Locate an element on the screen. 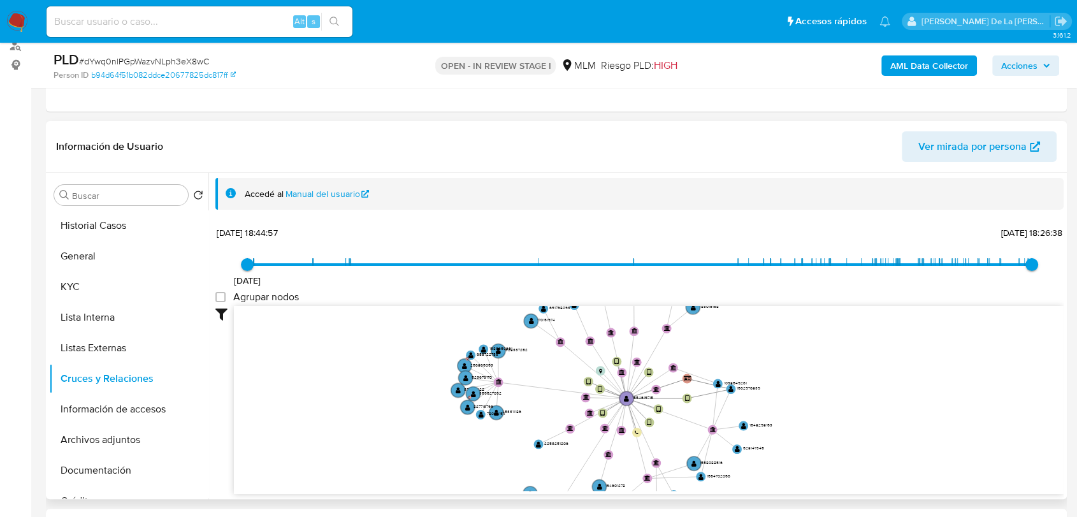 This screenshot has height=517, width=1077. b: AML Data Collector is located at coordinates (929, 66).